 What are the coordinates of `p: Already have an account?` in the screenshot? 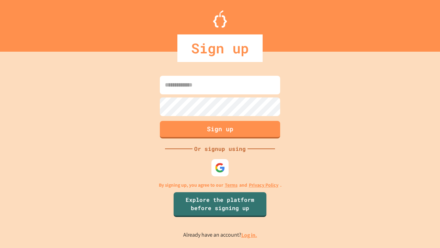 It's located at (220, 235).